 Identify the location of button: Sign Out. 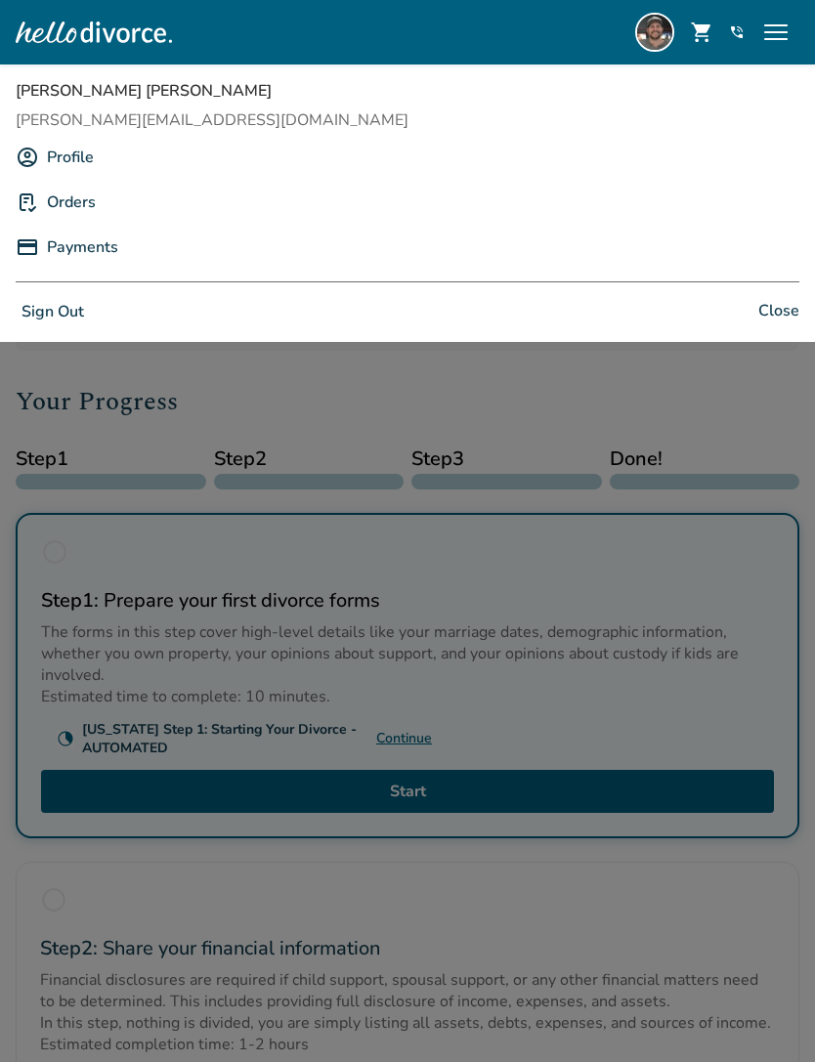
(53, 312).